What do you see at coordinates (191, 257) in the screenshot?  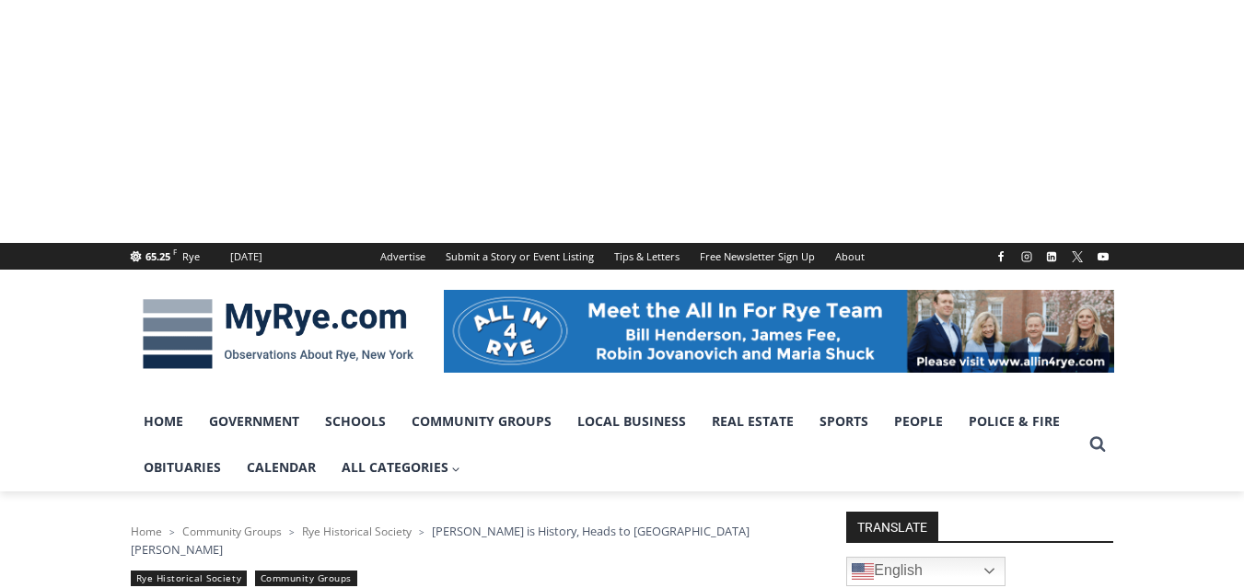 I see `div: Rye` at bounding box center [191, 257].